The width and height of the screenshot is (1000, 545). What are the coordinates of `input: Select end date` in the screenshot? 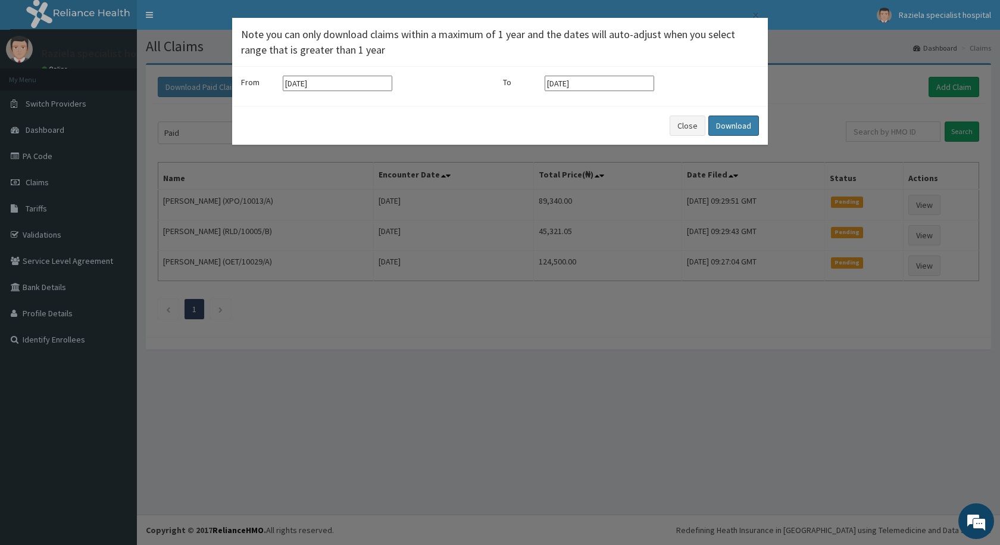 It's located at (600, 83).